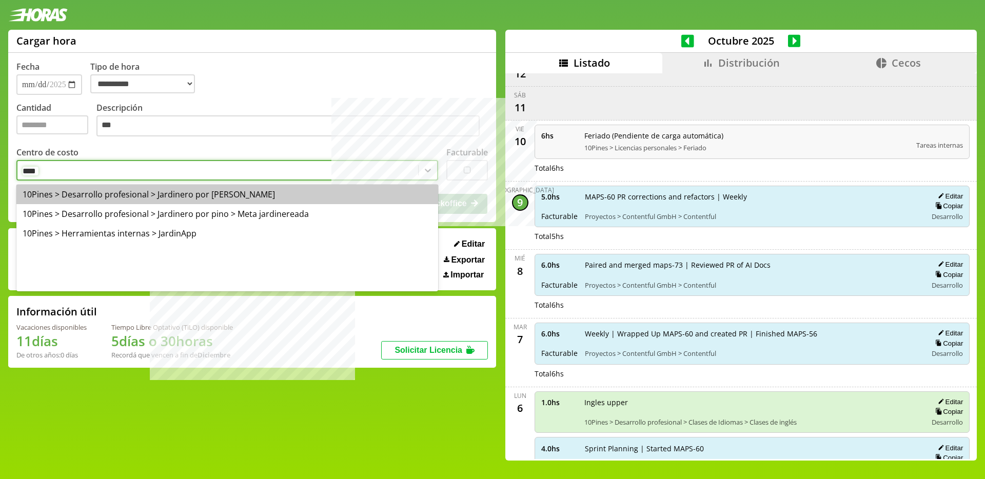 Image resolution: width=985 pixels, height=479 pixels. Describe the element at coordinates (38, 15) in the screenshot. I see `img: logotipo` at that location.